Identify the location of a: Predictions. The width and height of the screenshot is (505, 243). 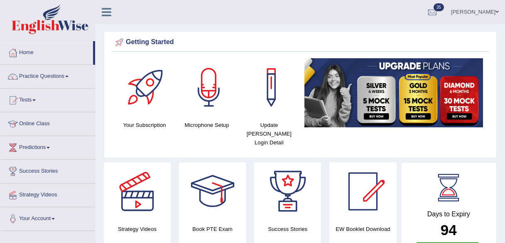
(48, 146).